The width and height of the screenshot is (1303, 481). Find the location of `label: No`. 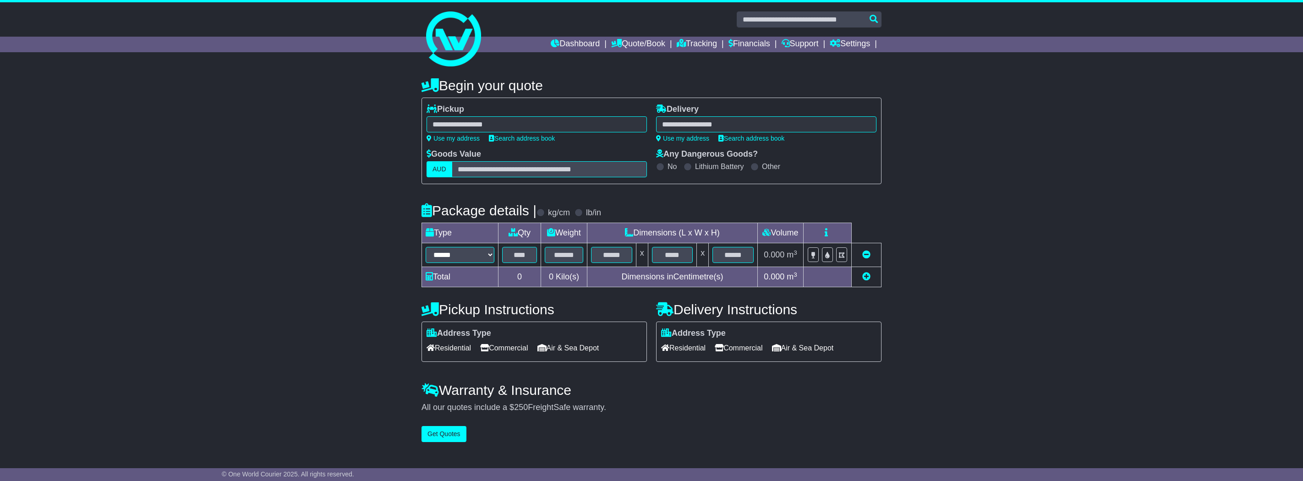

label: No is located at coordinates (672, 166).